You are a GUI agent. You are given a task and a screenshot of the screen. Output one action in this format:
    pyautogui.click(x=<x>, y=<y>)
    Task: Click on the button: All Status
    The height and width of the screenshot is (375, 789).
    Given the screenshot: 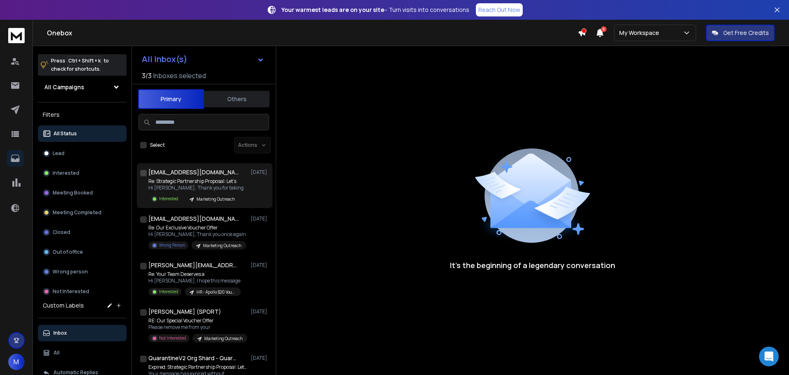 What is the action you would take?
    pyautogui.click(x=82, y=134)
    